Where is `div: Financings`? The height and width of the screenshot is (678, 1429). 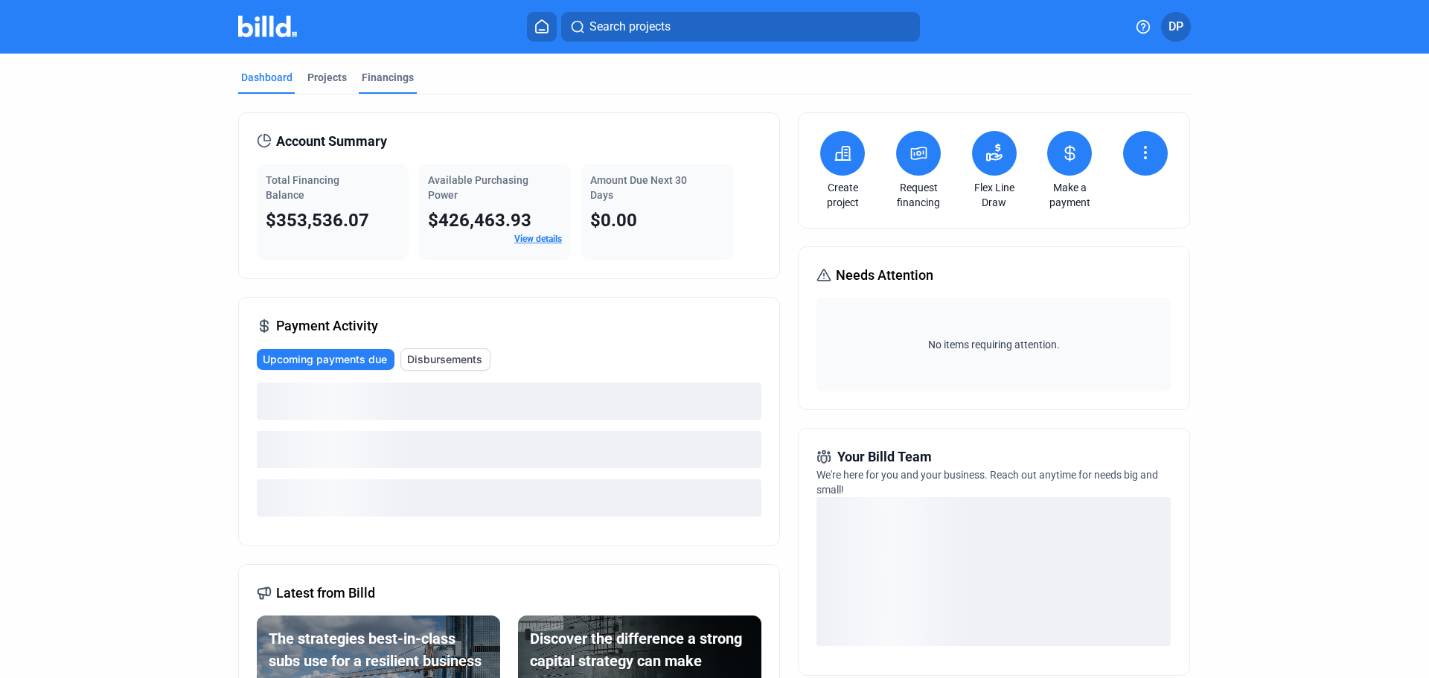
div: Financings is located at coordinates (388, 77).